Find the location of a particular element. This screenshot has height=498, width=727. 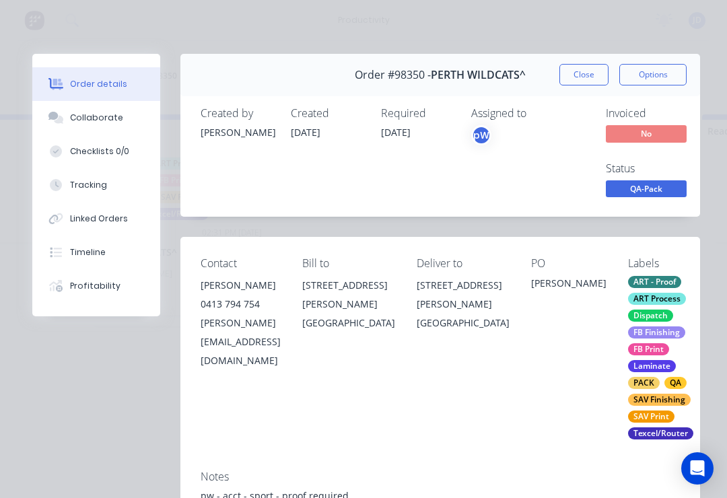

div: Profitability is located at coordinates (95, 286).